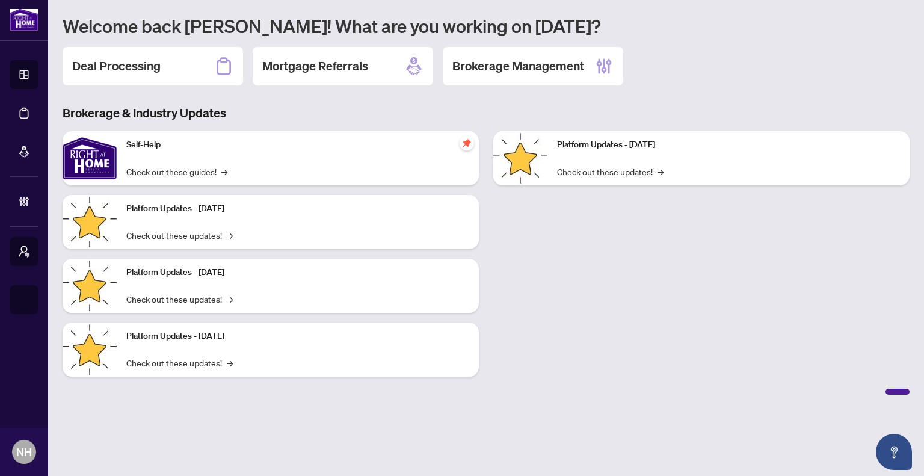 This screenshot has width=924, height=476. What do you see at coordinates (90, 286) in the screenshot?
I see `img: Platform Updates - July 21, 2025` at bounding box center [90, 286].